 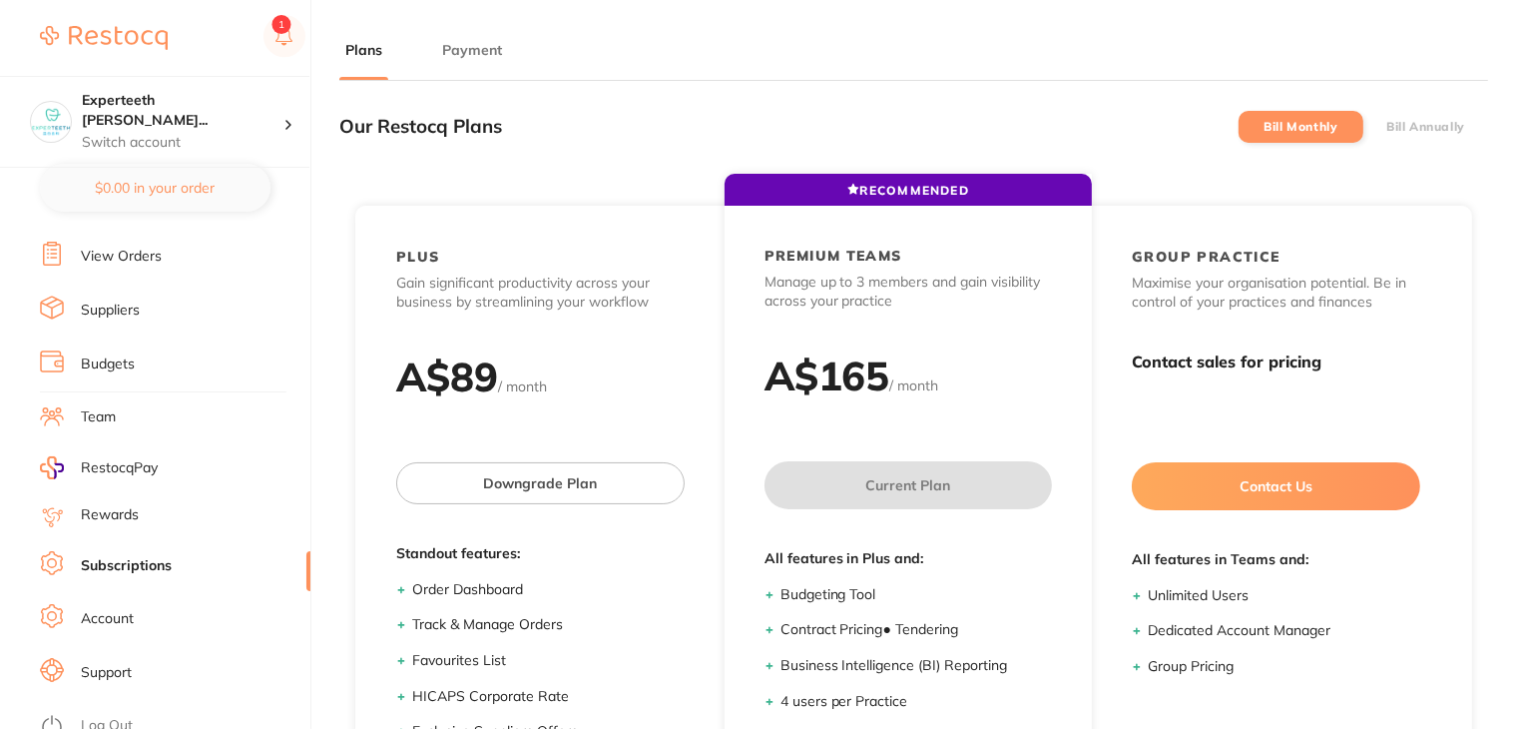 I want to click on button: Downgrade Plan, so click(x=540, y=483).